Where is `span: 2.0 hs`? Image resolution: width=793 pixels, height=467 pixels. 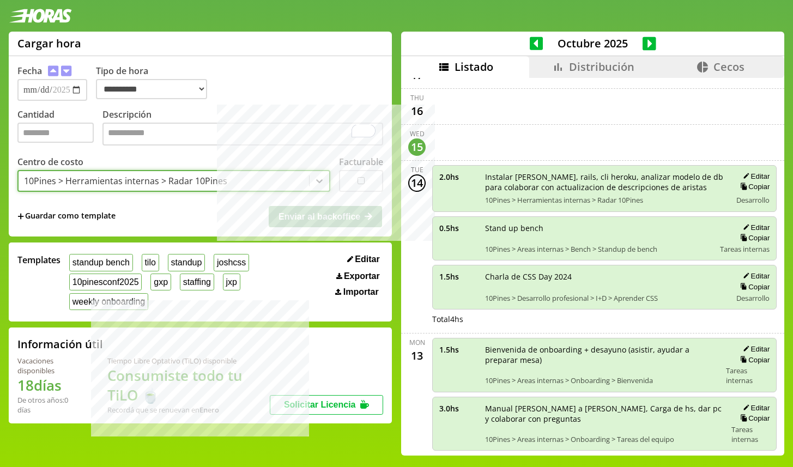 span: 2.0 hs is located at coordinates (458, 176).